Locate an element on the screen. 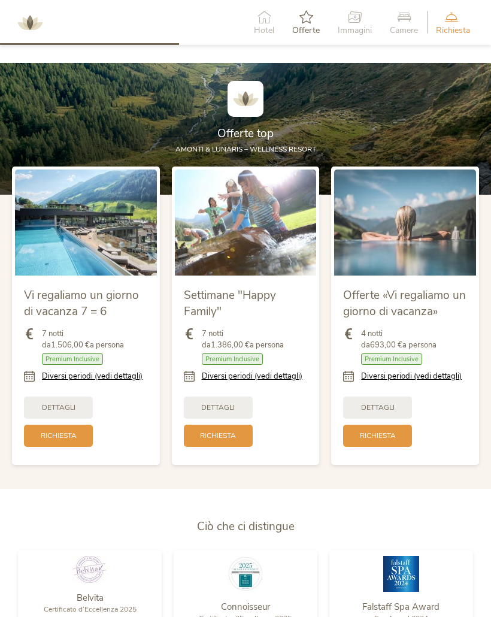 The image size is (491, 617). b: 693,00 € is located at coordinates (387, 345).